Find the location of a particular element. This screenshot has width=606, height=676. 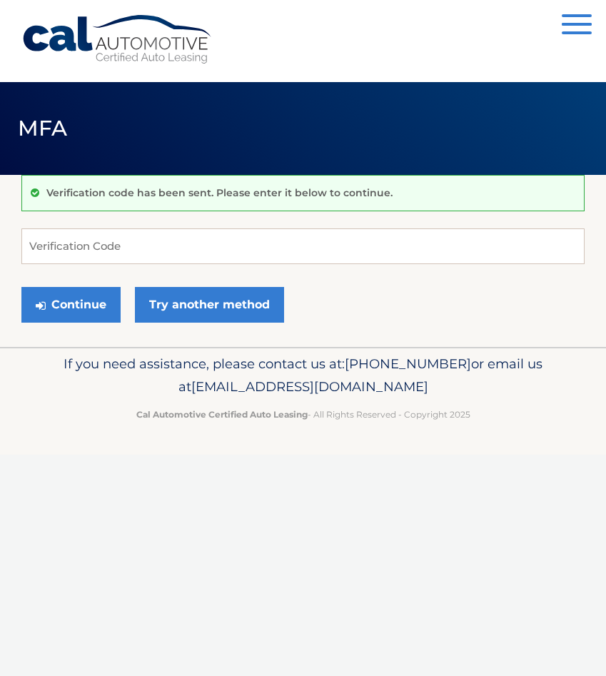

button: Continue is located at coordinates (71, 305).